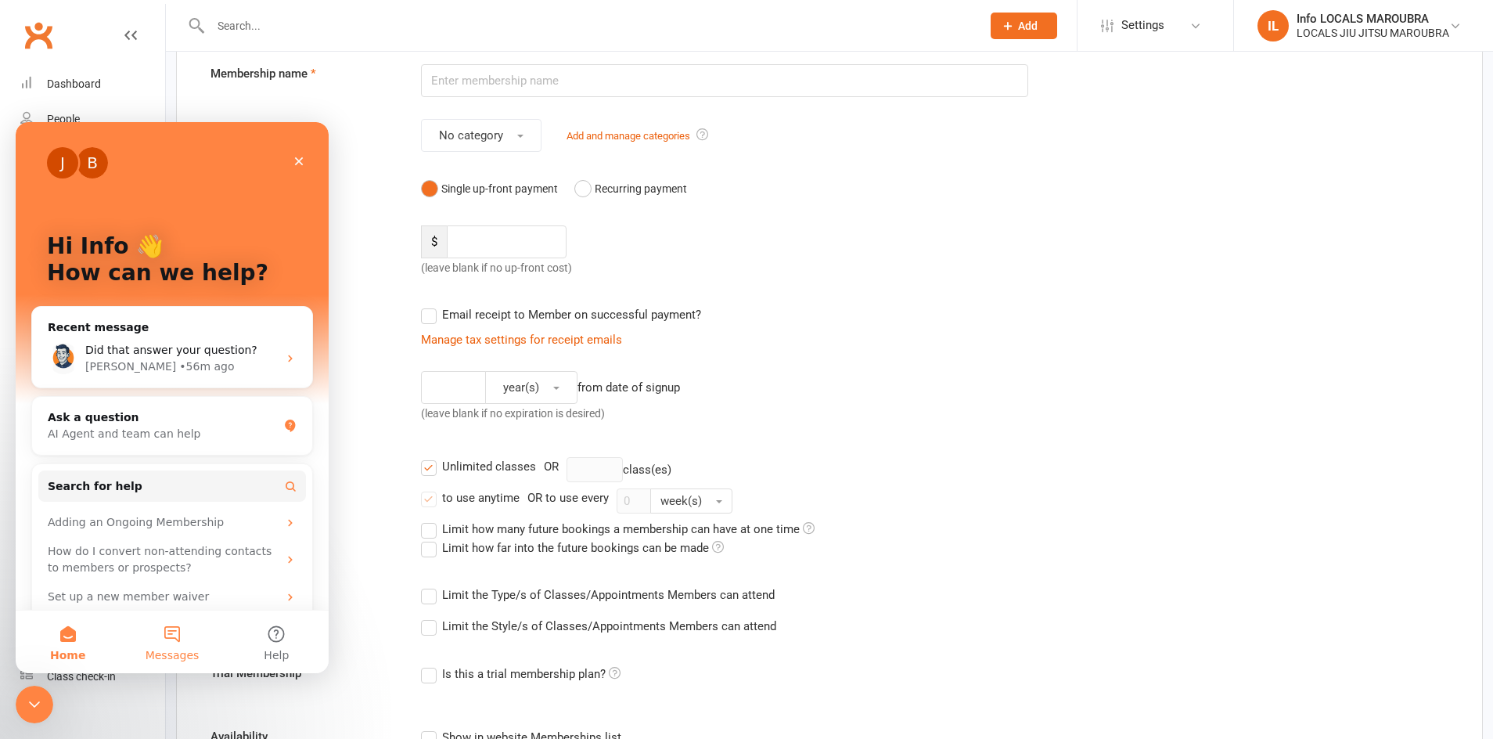  I want to click on label: Email receipt to Member on successful payment?, so click(561, 315).